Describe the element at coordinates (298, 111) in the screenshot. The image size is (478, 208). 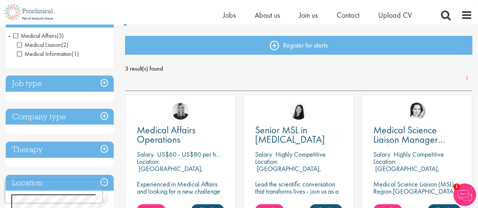
I see `a: Numhom Sudsok` at that location.